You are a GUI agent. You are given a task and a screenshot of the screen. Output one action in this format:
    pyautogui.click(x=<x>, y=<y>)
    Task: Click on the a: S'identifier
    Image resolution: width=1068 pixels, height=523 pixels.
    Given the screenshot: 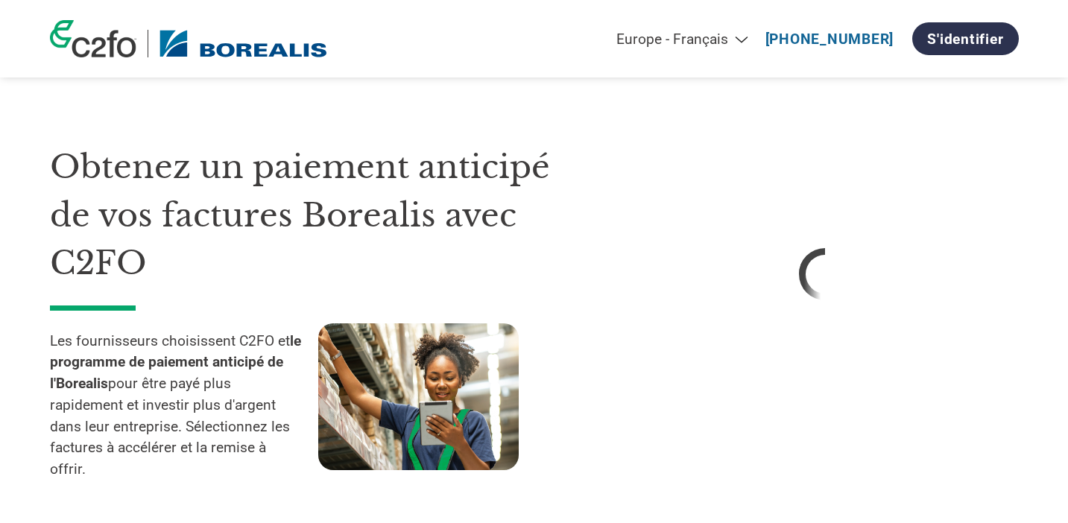 What is the action you would take?
    pyautogui.click(x=965, y=39)
    